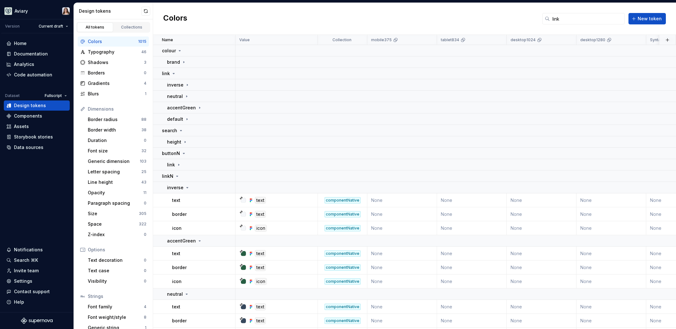  Describe the element at coordinates (117, 234) in the screenshot. I see `a: Z-index0` at that location.